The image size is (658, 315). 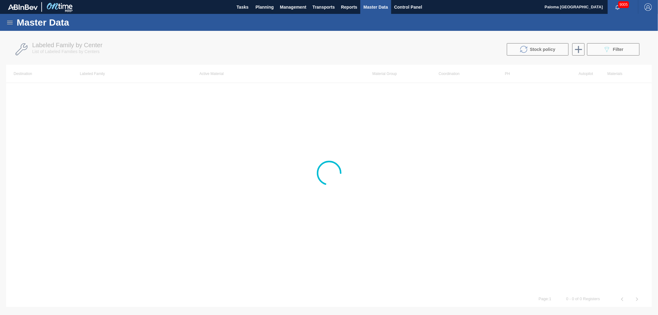 What do you see at coordinates (648, 7) in the screenshot?
I see `img: Logout` at bounding box center [648, 7].